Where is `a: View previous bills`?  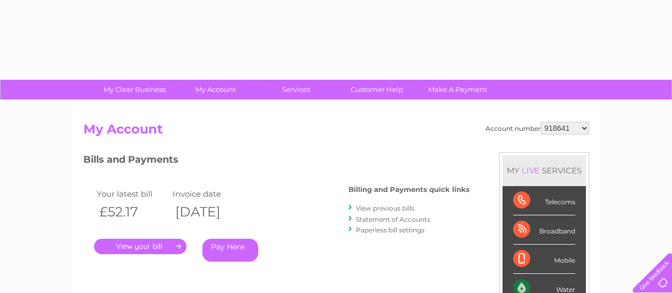
a: View previous bills is located at coordinates (385, 208).